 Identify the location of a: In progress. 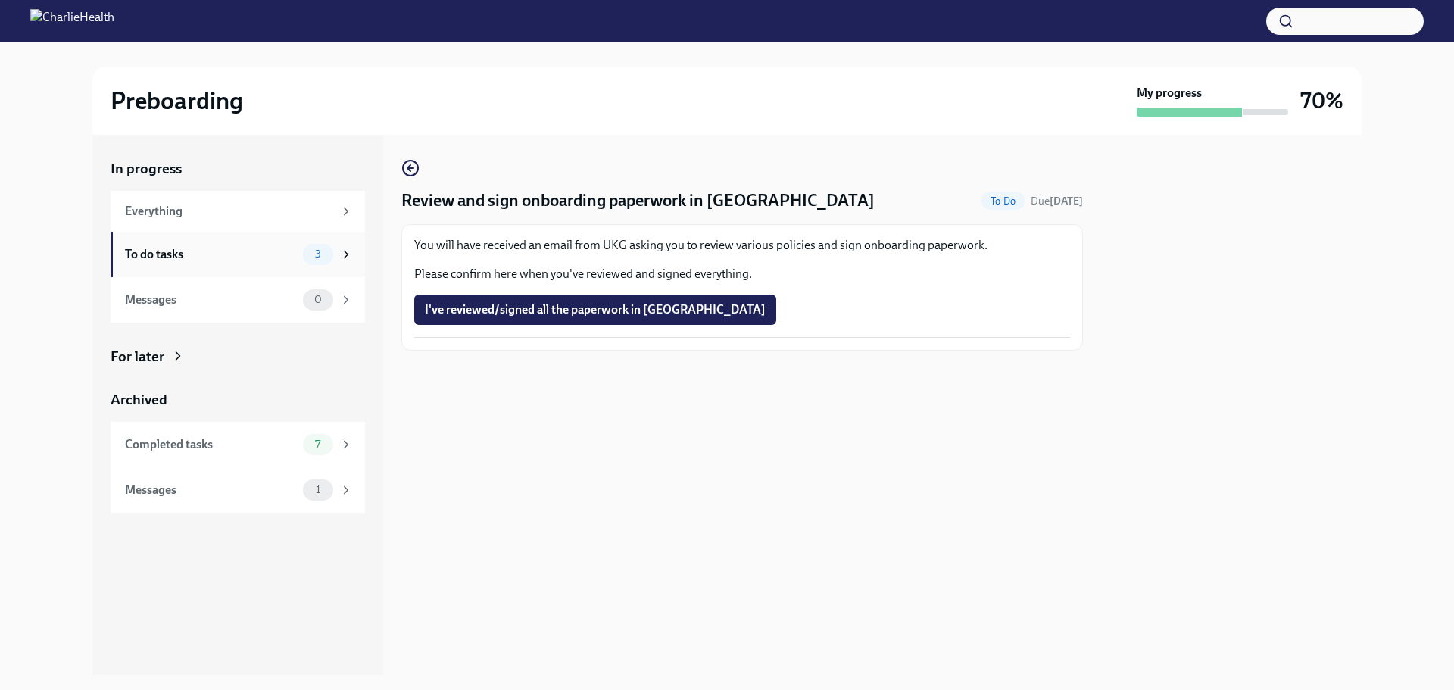
(238, 169).